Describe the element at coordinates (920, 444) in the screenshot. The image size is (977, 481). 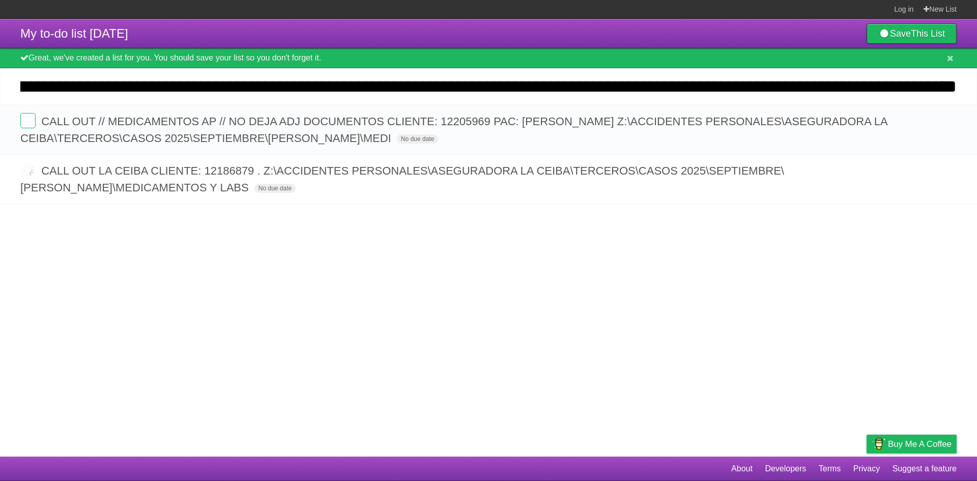
I see `span: Buy me a coffee` at that location.